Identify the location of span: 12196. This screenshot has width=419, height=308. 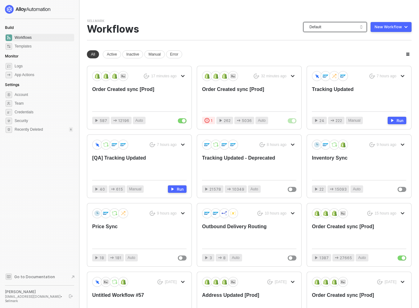
(124, 120).